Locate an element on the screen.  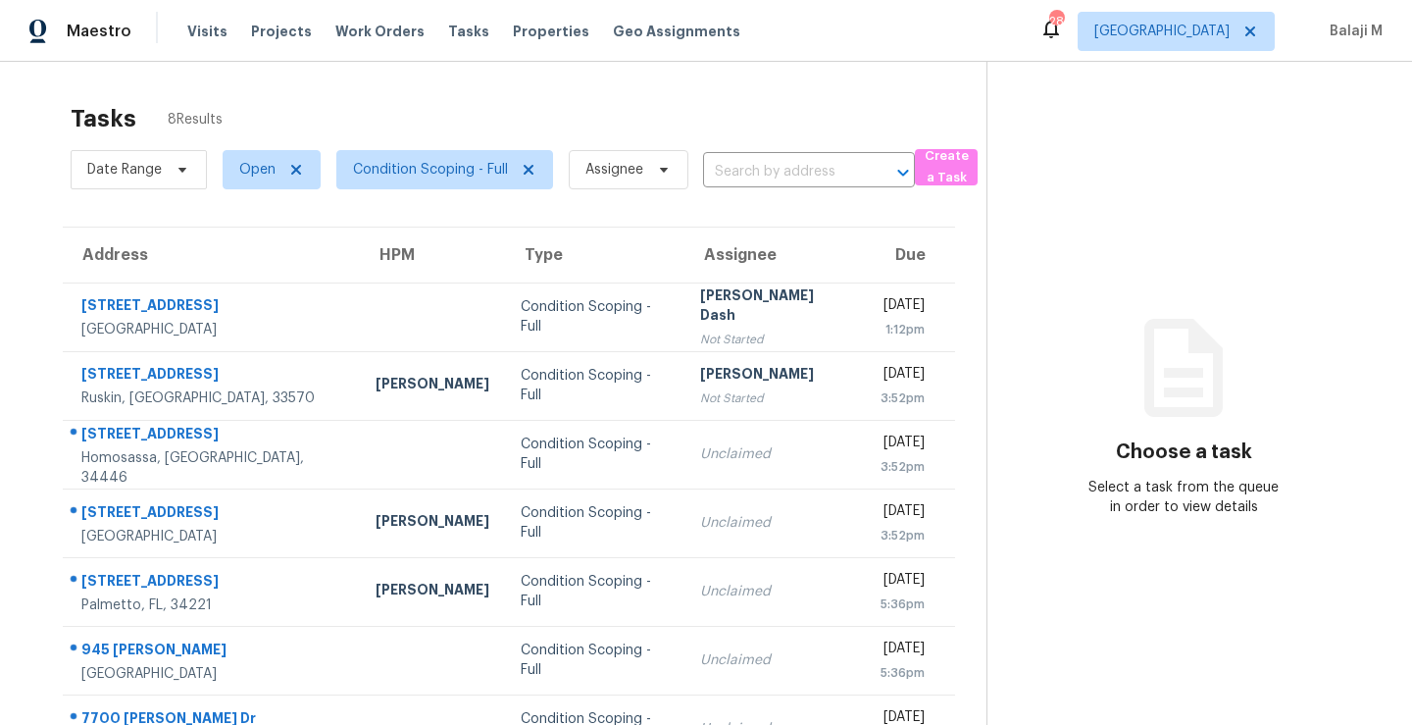
span: Create a Task is located at coordinates (946, 168).